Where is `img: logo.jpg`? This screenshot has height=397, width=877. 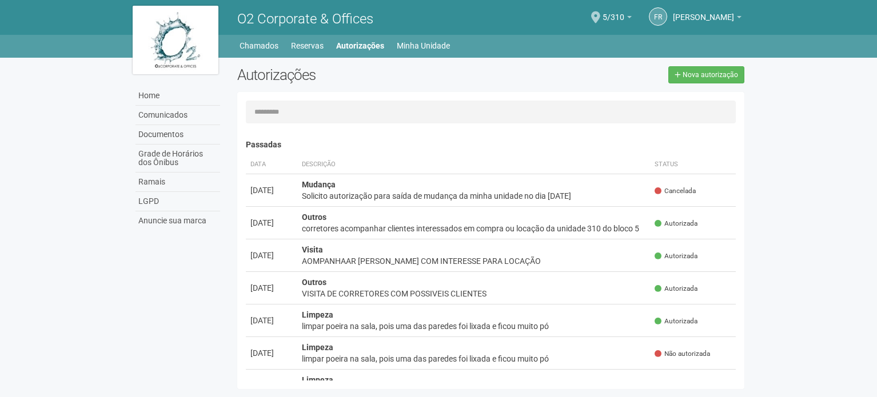 img: logo.jpg is located at coordinates (176, 40).